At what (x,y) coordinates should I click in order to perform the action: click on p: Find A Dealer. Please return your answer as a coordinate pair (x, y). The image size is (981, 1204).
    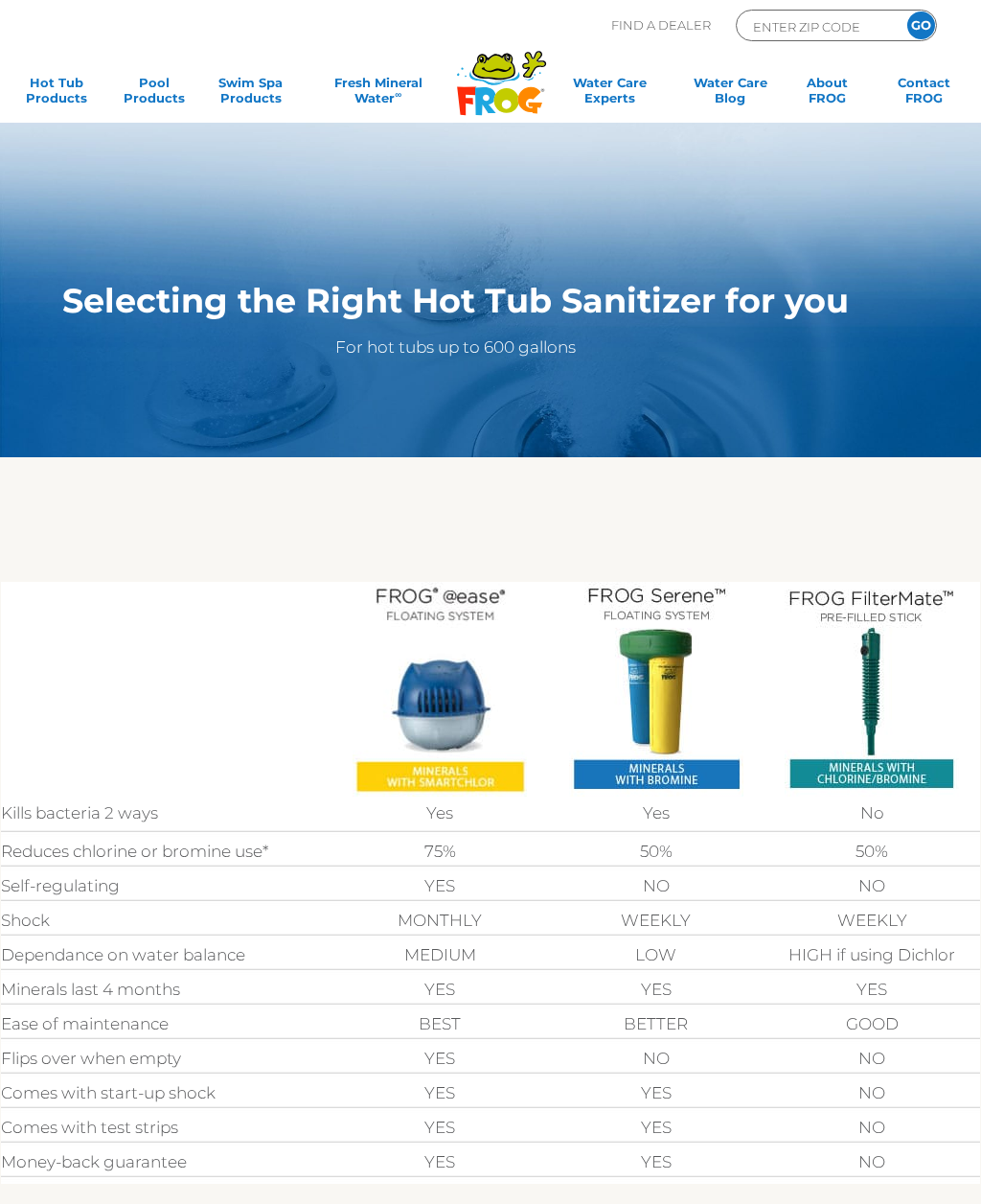
    Looking at the image, I should click on (661, 25).